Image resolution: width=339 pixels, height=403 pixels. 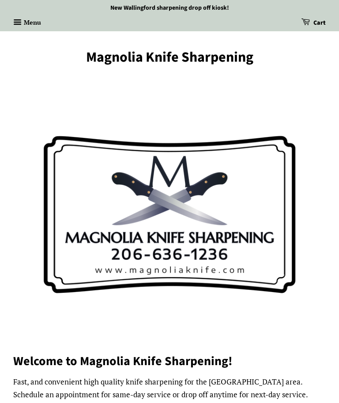 I want to click on button: Menu, so click(x=27, y=23).